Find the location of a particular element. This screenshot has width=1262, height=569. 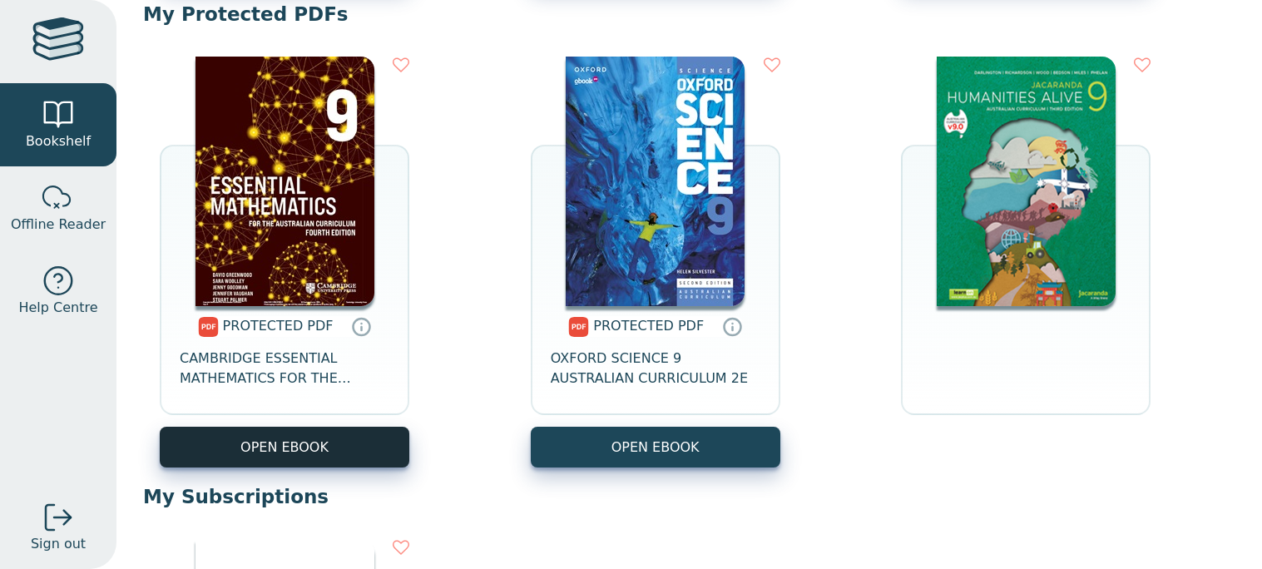

p: My Subscriptions is located at coordinates (689, 496).